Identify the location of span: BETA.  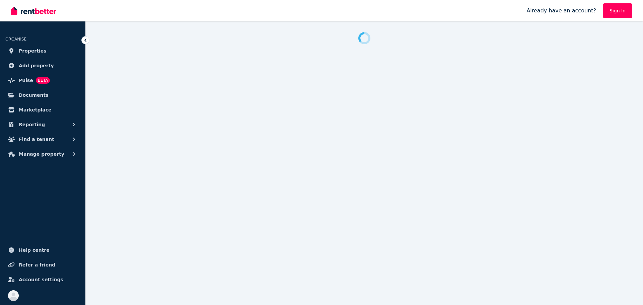
(43, 80).